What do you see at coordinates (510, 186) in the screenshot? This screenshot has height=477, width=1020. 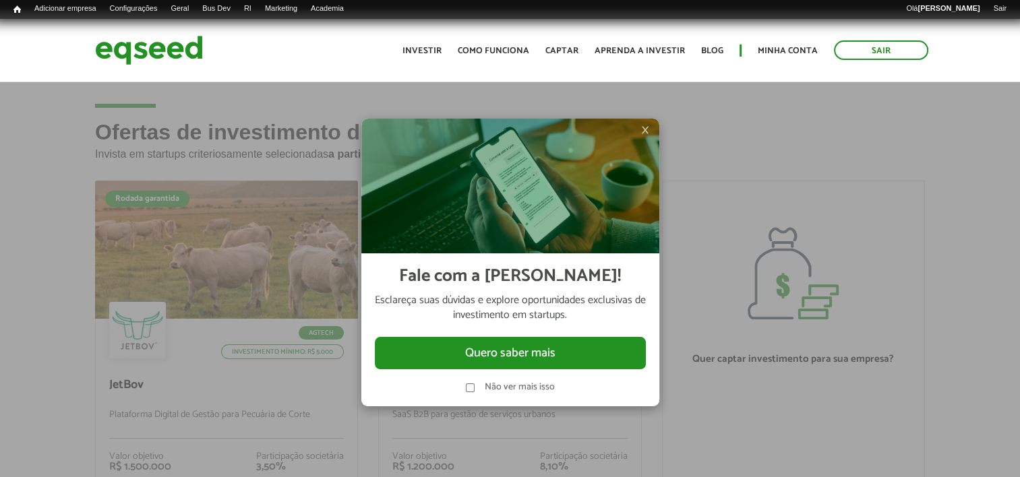 I see `img: Imagem celular` at bounding box center [510, 186].